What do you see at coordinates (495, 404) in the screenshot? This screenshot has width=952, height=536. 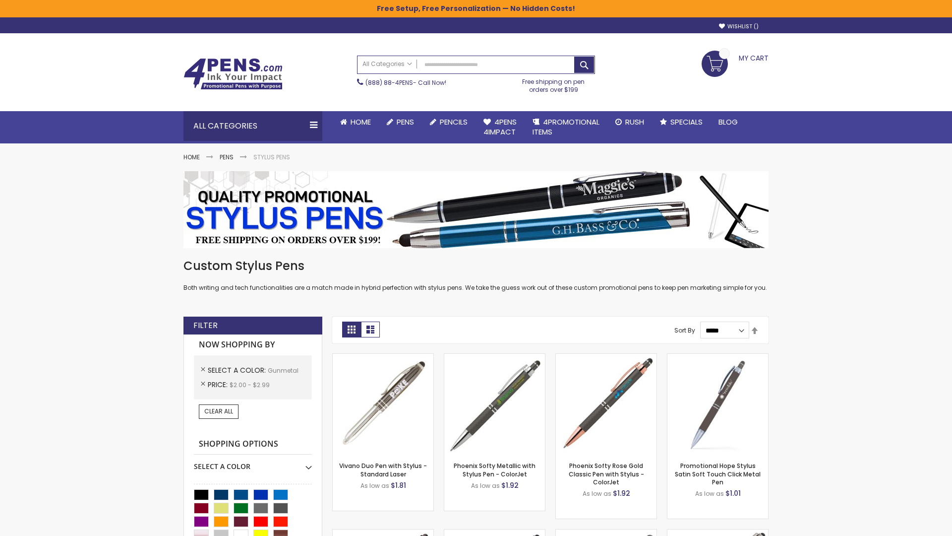 I see `img: Phoenix Softy Metallic with Stylus Pen - ColorJet-Gunmetal` at bounding box center [495, 404].